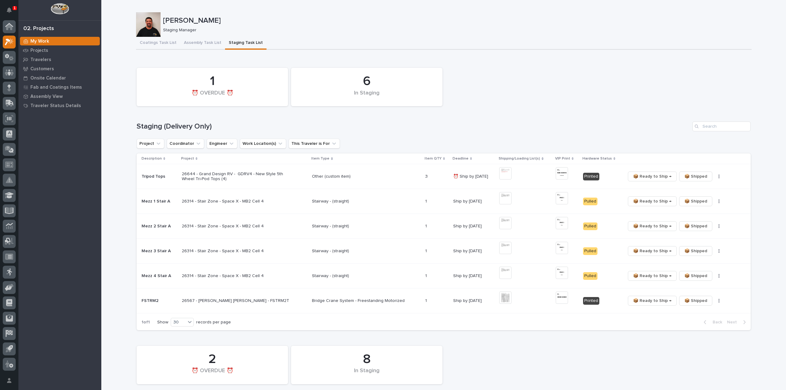  Describe the element at coordinates (40, 41) in the screenshot. I see `p: My Work` at that location.